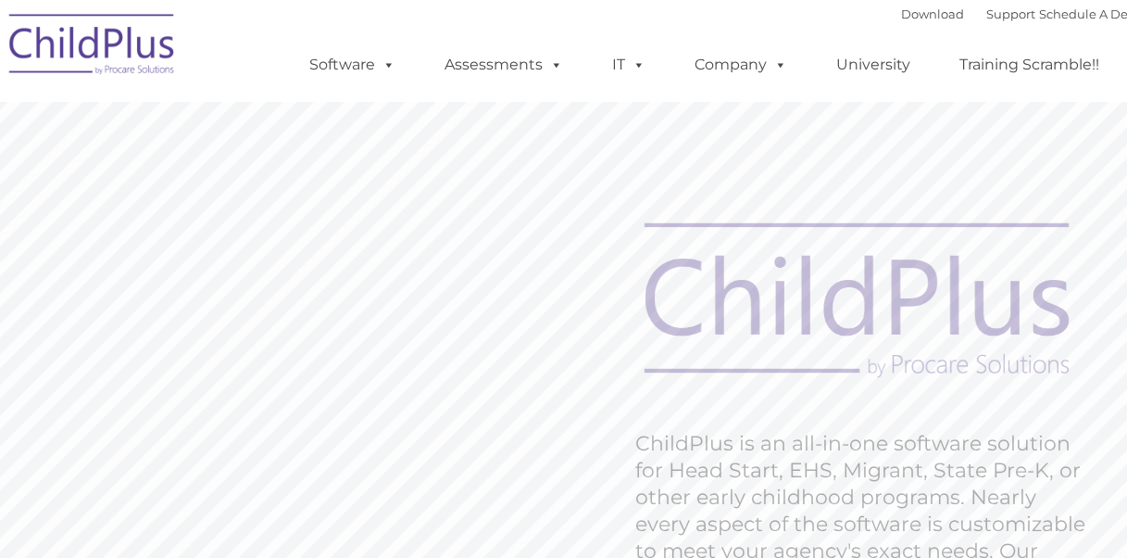 The width and height of the screenshot is (1127, 558). What do you see at coordinates (741, 65) in the screenshot?
I see `a: Company` at bounding box center [741, 65].